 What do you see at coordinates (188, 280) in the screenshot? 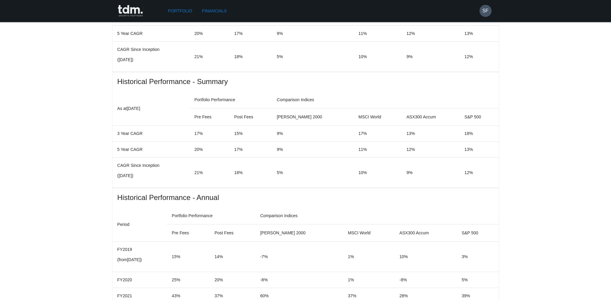
I see `td: 25%` at bounding box center [188, 280].